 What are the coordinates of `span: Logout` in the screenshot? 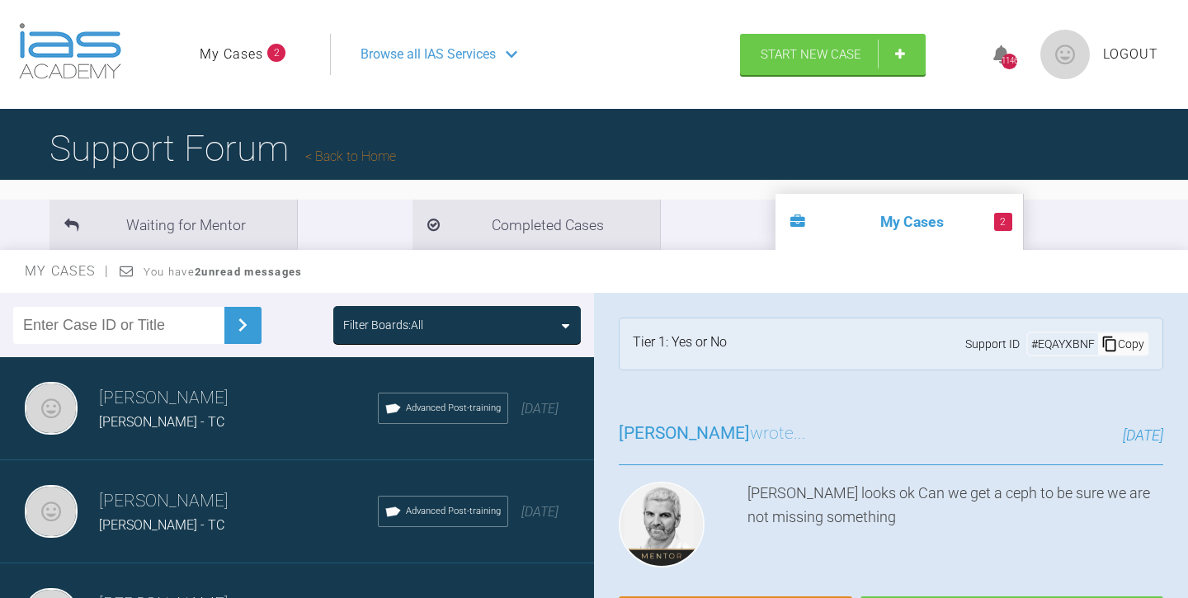 It's located at (1131, 54).